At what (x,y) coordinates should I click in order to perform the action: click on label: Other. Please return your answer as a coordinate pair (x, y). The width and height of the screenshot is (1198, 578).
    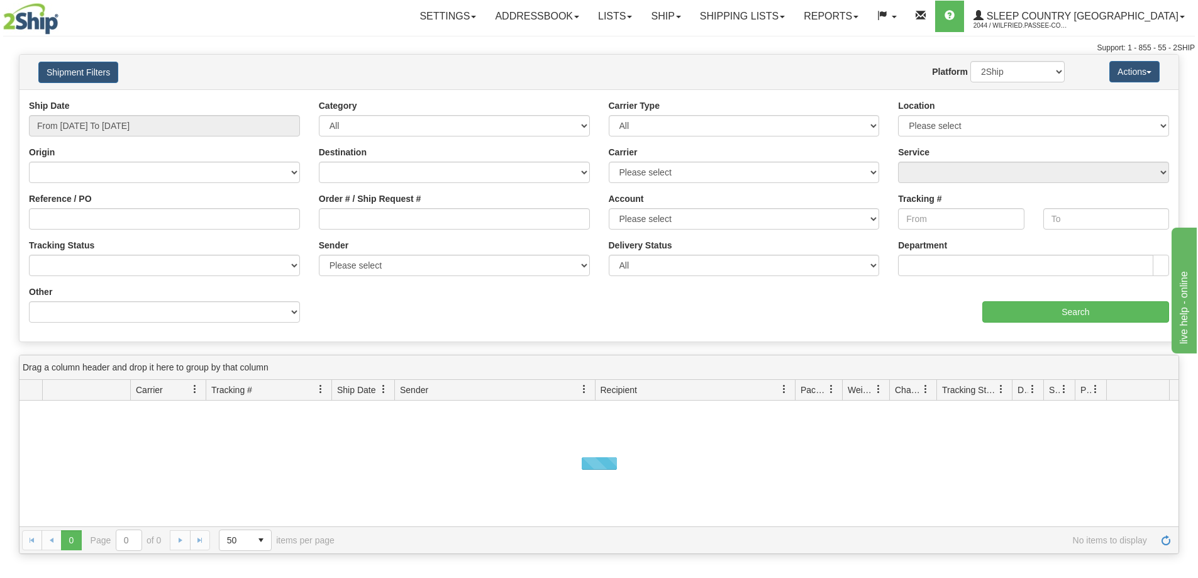
    Looking at the image, I should click on (40, 292).